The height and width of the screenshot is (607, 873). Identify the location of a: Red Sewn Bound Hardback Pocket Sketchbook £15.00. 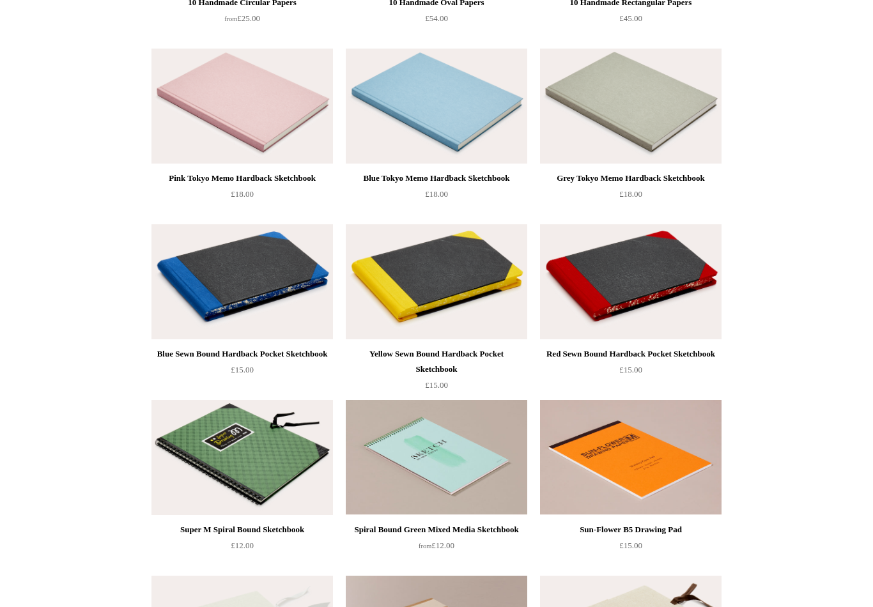
(630, 372).